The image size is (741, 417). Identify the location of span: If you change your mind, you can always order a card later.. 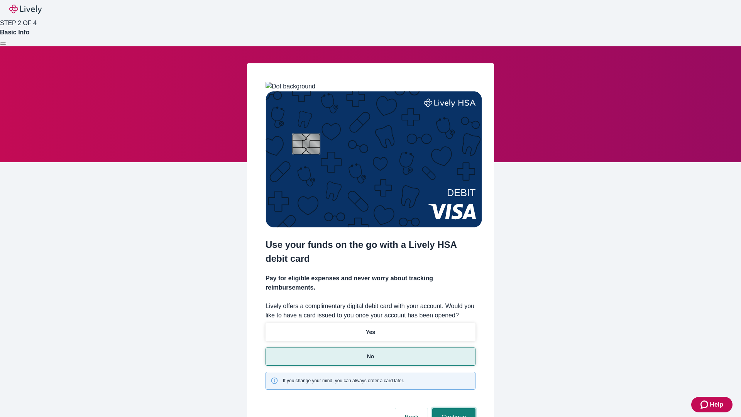
(343, 380).